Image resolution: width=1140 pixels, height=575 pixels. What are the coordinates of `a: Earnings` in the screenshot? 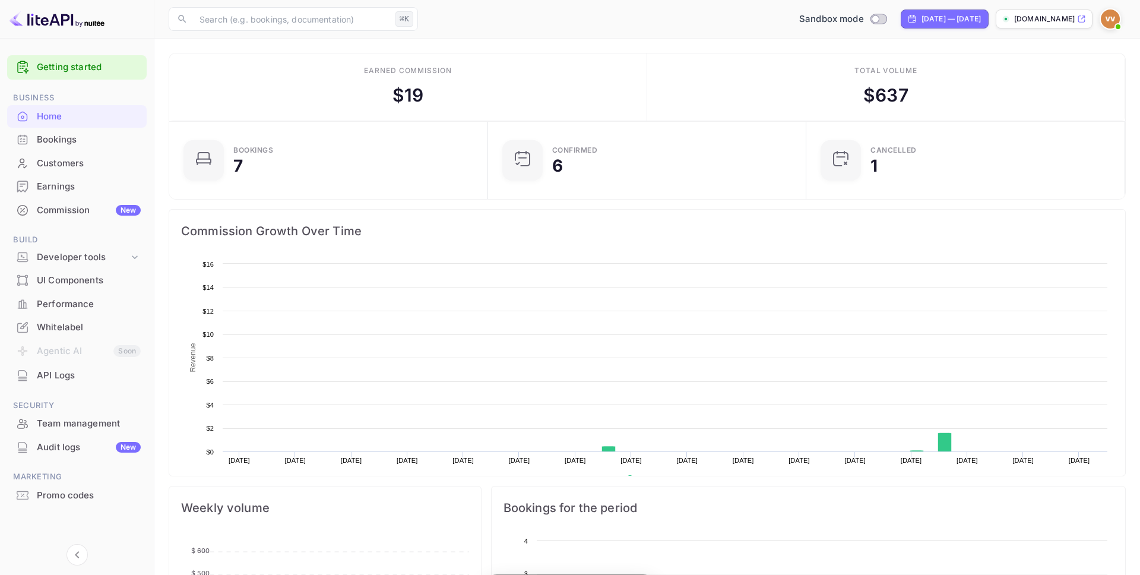 It's located at (77, 186).